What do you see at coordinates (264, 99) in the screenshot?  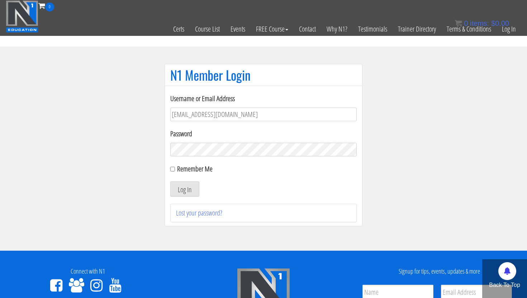 I see `label: Username or Email Address` at bounding box center [264, 99].